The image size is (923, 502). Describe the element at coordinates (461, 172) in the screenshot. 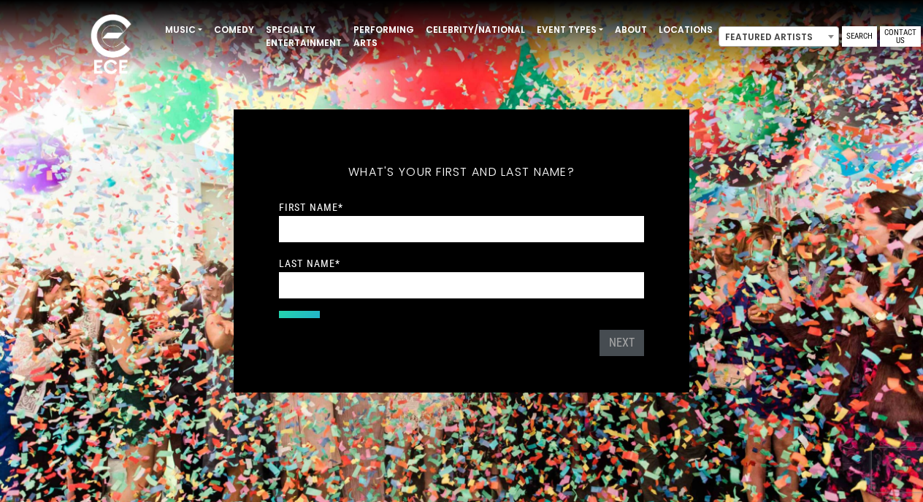

I see `h5: What's your first and last name?` at that location.